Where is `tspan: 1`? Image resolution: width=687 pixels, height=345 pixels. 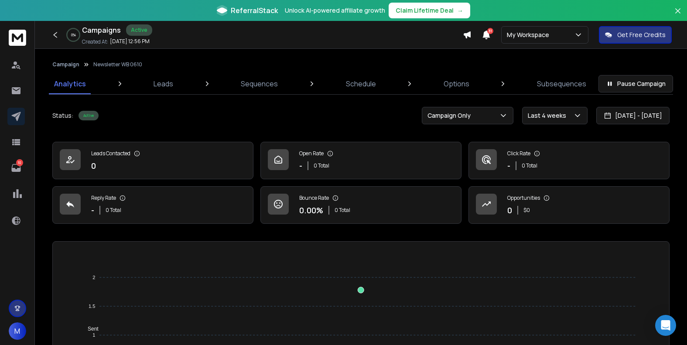
tspan: 1 is located at coordinates (94, 335).